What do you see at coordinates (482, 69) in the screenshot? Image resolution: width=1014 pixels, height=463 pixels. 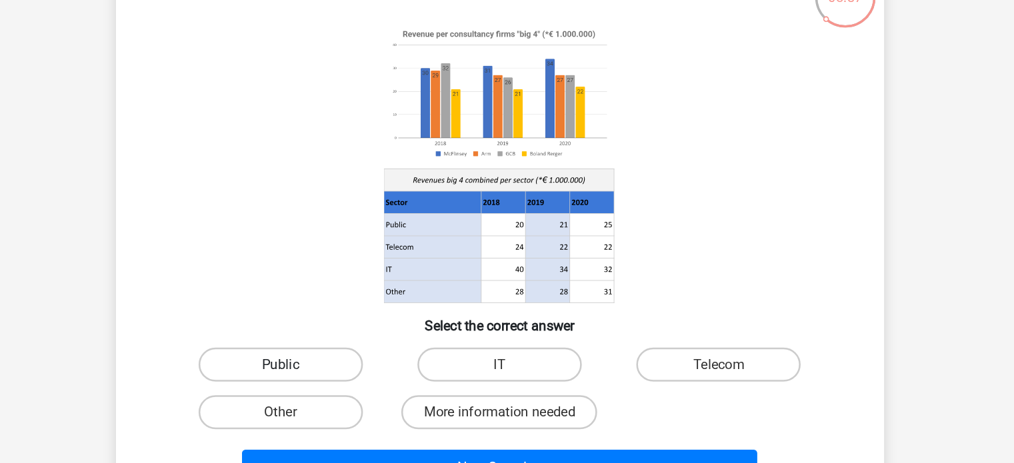 I see `p: Which sector has grown the most in absolute terms between 2019 and 2020?` at bounding box center [482, 69].